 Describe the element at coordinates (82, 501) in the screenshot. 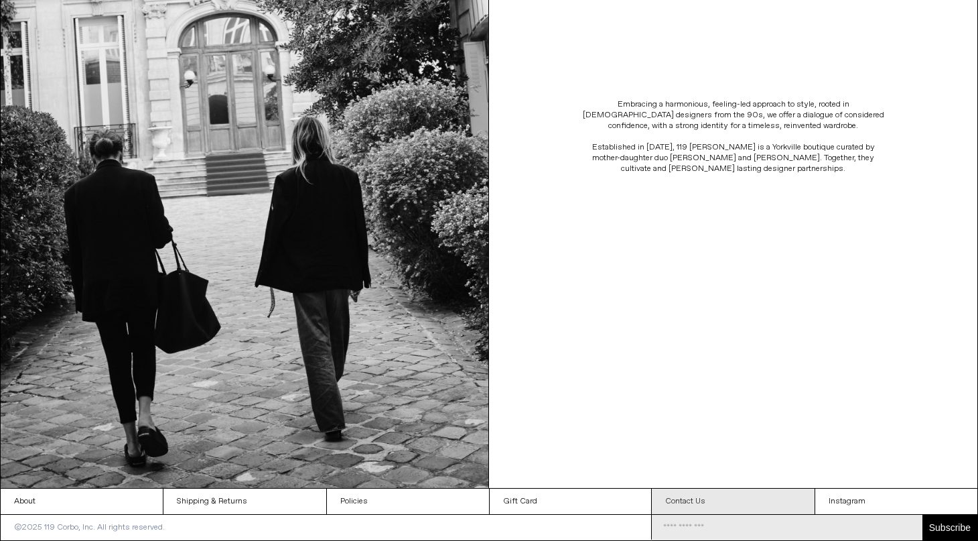

I see `a: About` at that location.